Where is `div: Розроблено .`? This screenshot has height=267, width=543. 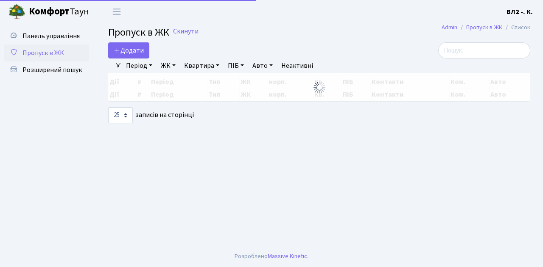 div: Розроблено . is located at coordinates (272, 257).